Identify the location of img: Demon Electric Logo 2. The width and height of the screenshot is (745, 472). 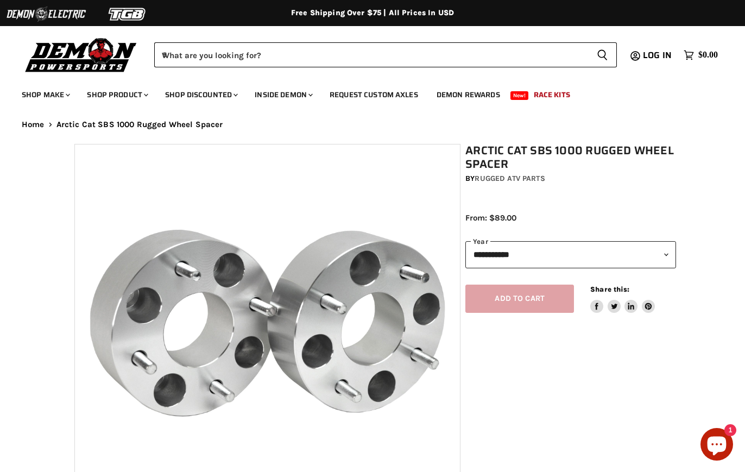
(46, 14).